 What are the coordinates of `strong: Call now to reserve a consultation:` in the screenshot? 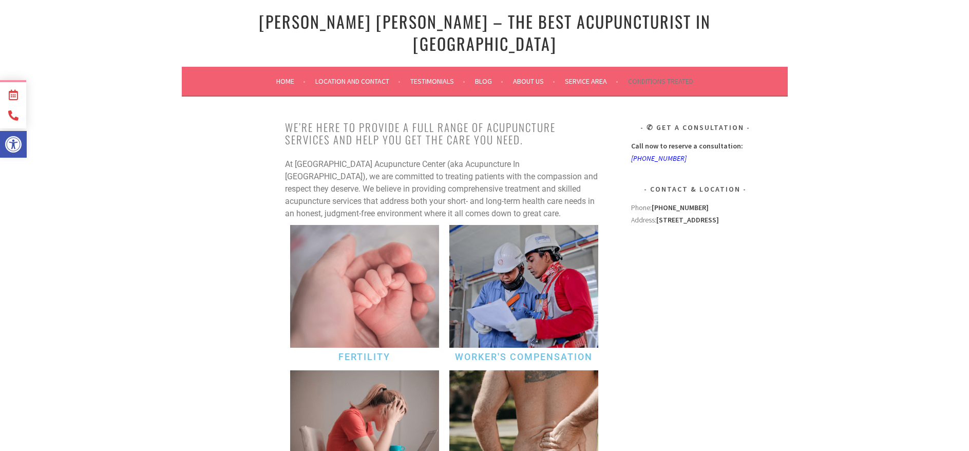 It's located at (687, 146).